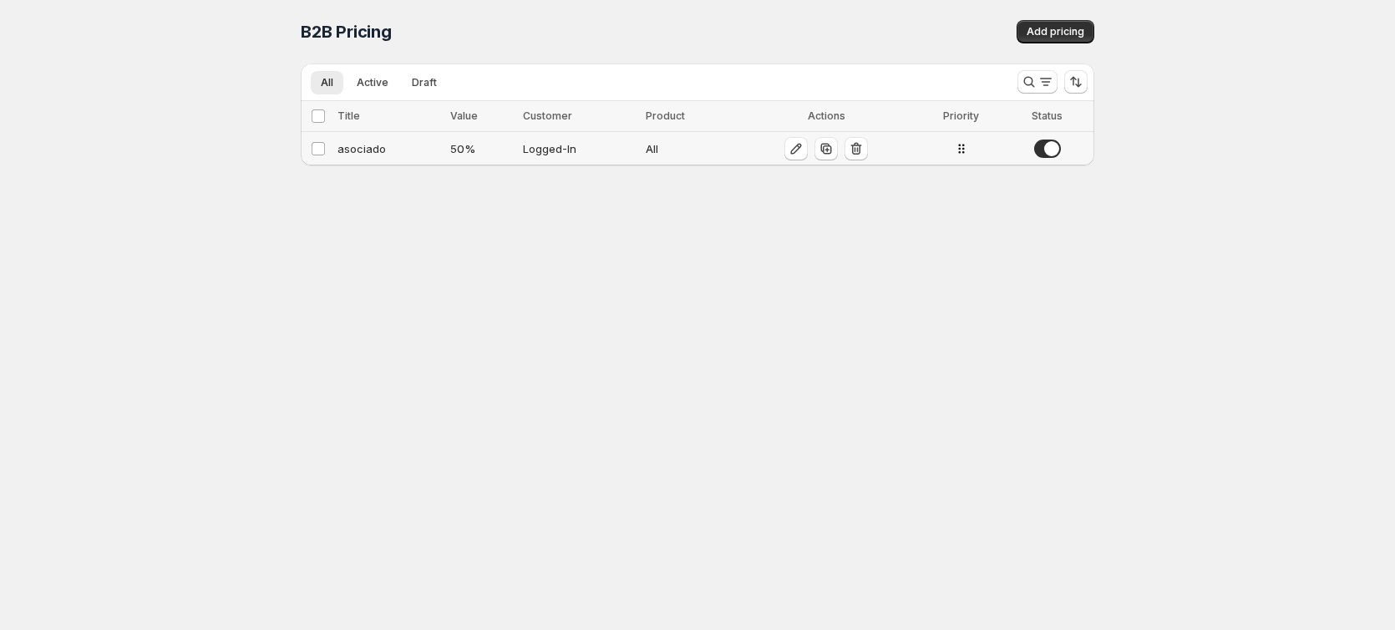 This screenshot has height=630, width=1395. Describe the element at coordinates (348, 115) in the screenshot. I see `span: Title` at that location.